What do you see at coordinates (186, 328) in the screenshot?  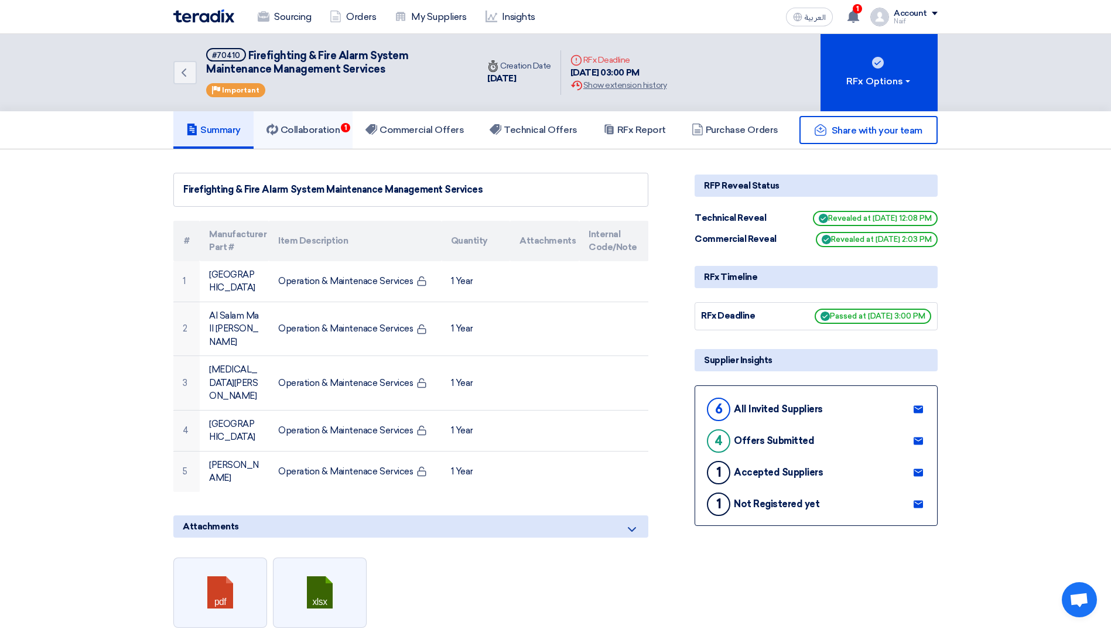 I see `td: 2` at bounding box center [186, 328].